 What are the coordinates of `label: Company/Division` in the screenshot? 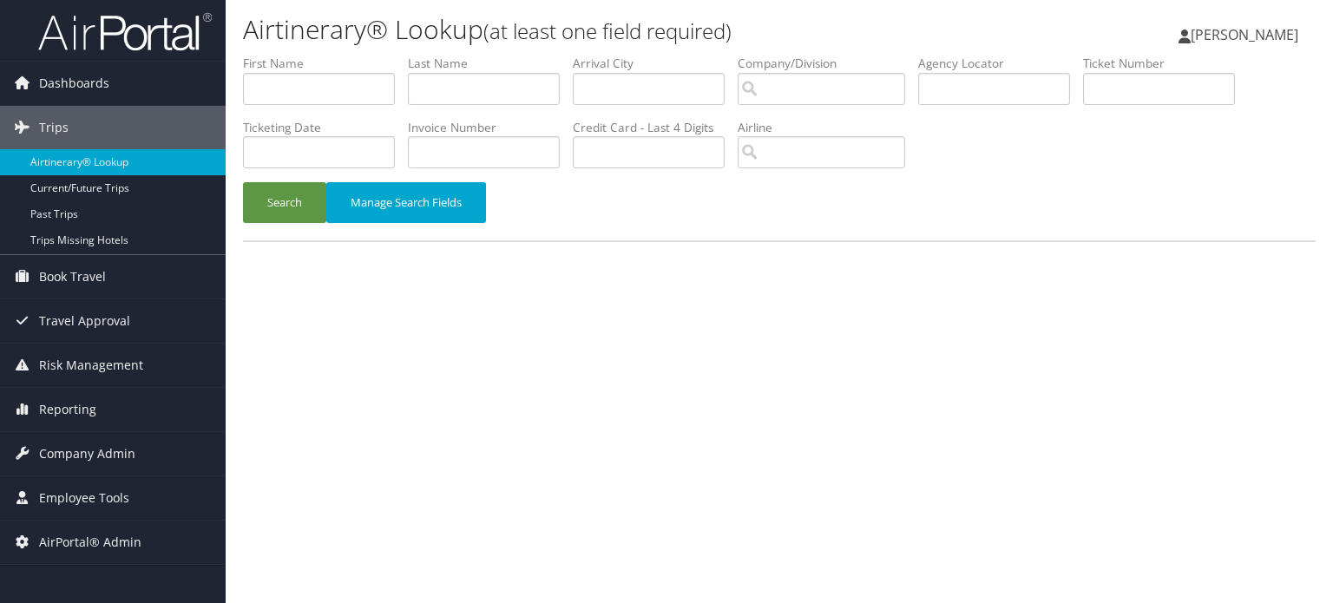 It's located at (828, 63).